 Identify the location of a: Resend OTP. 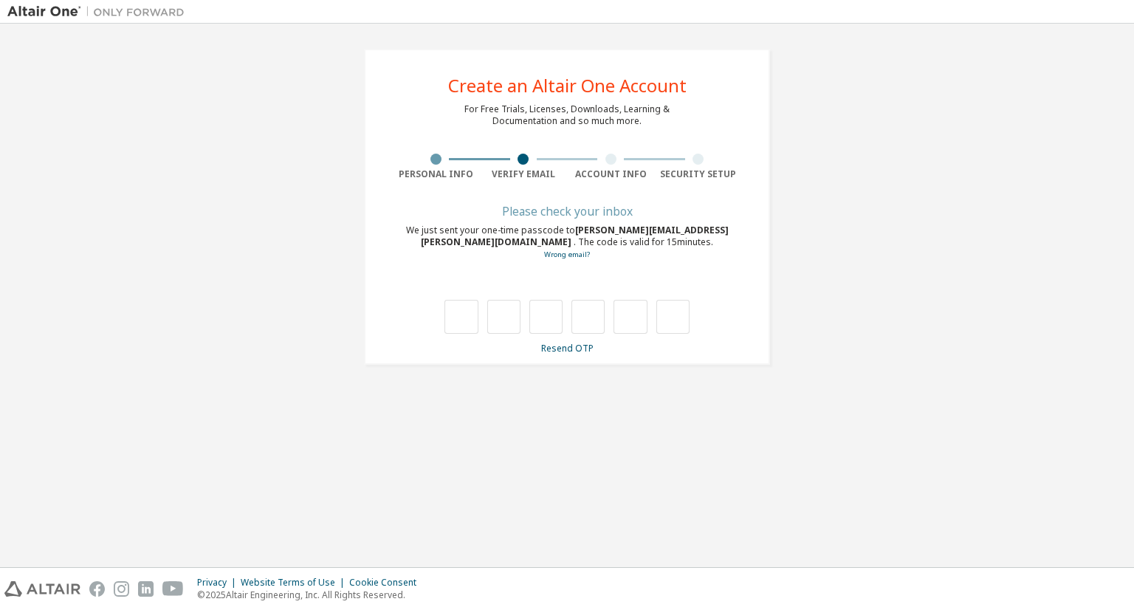
(567, 348).